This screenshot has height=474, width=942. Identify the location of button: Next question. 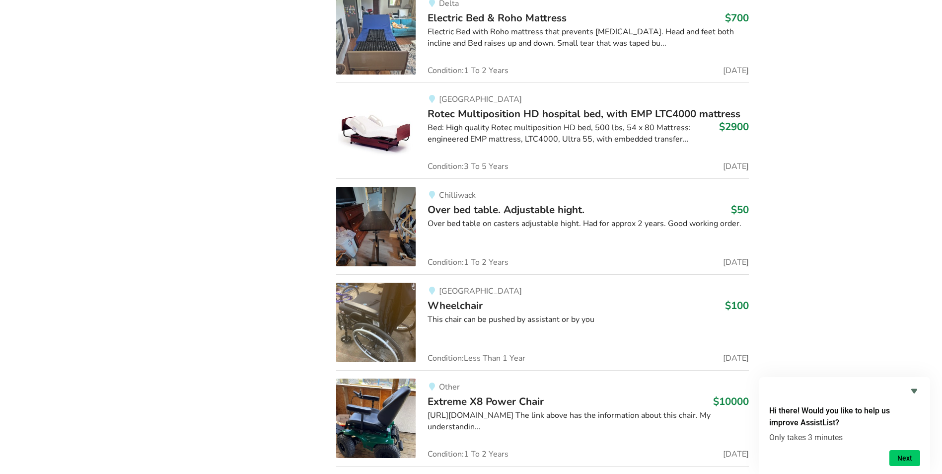
(905, 458).